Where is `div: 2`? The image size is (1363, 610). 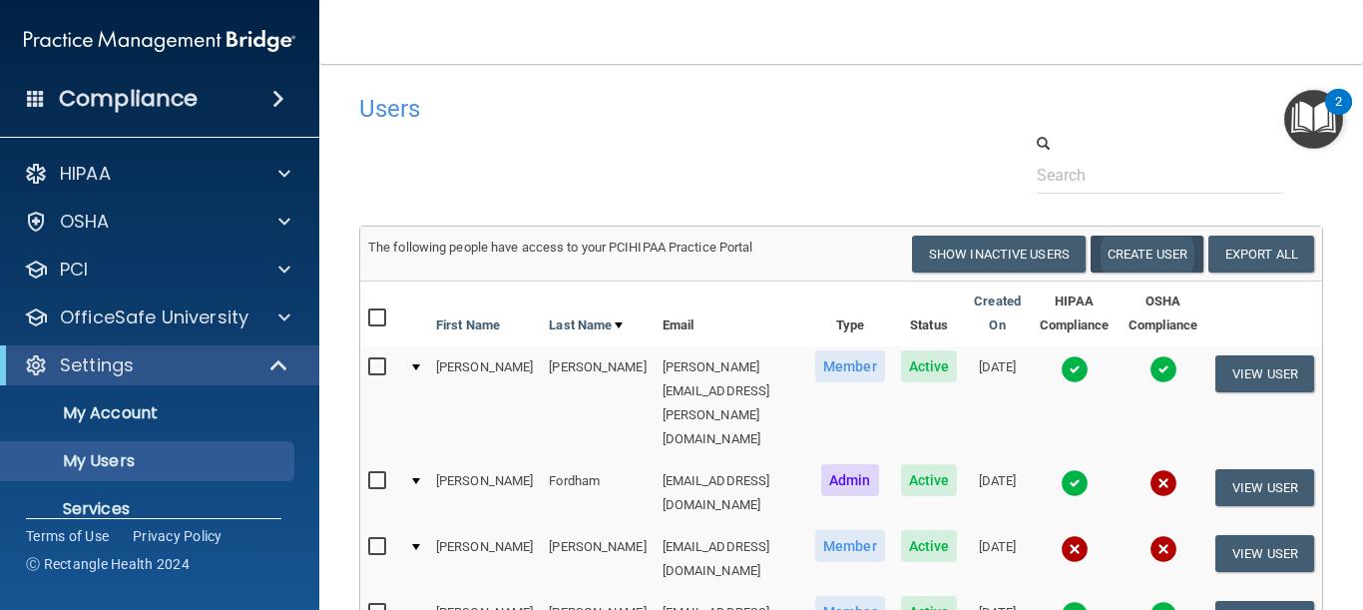
div: 2 is located at coordinates (1338, 115).